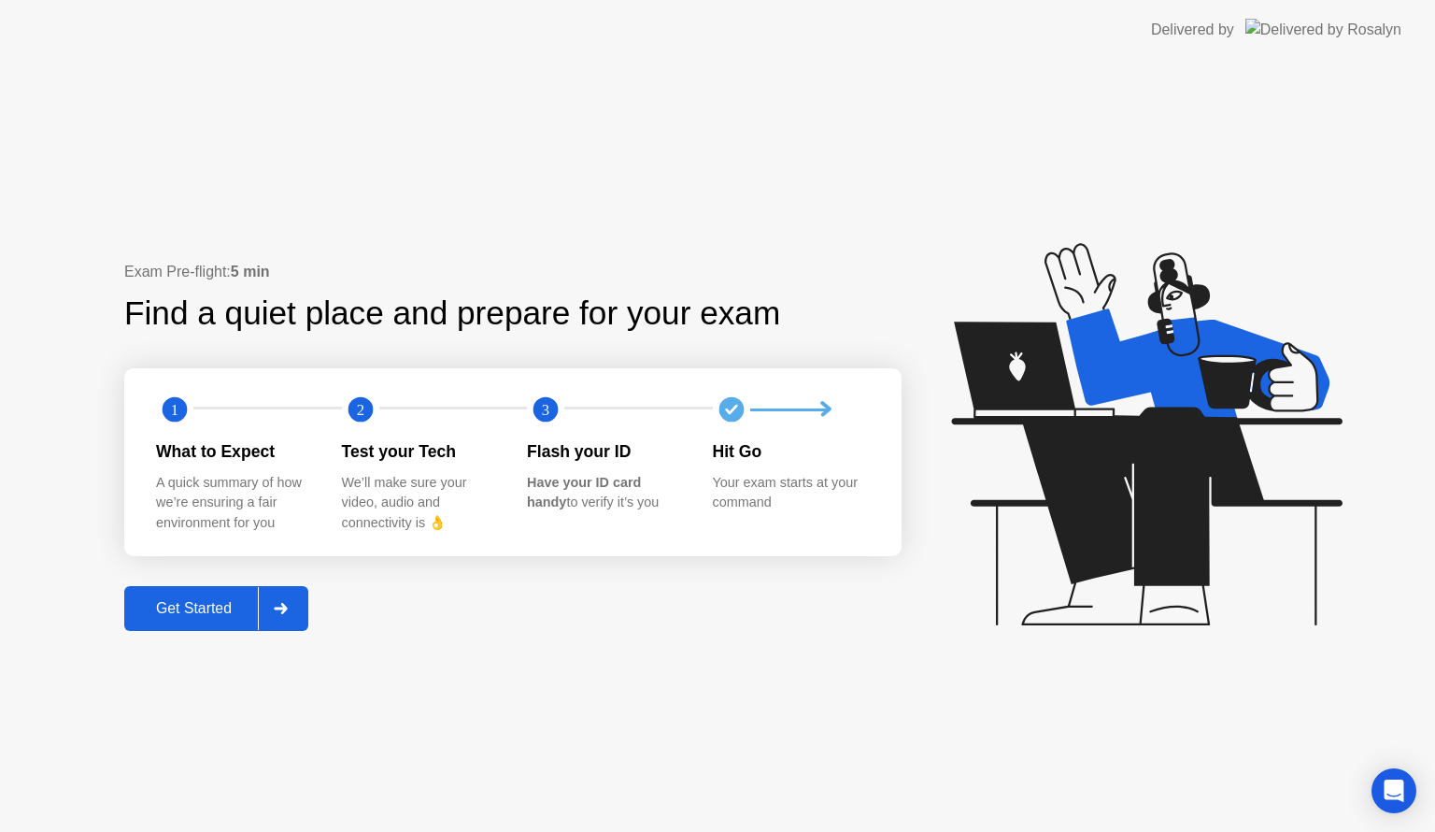  Describe the element at coordinates (175, 409) in the screenshot. I see `text: 1` at that location.